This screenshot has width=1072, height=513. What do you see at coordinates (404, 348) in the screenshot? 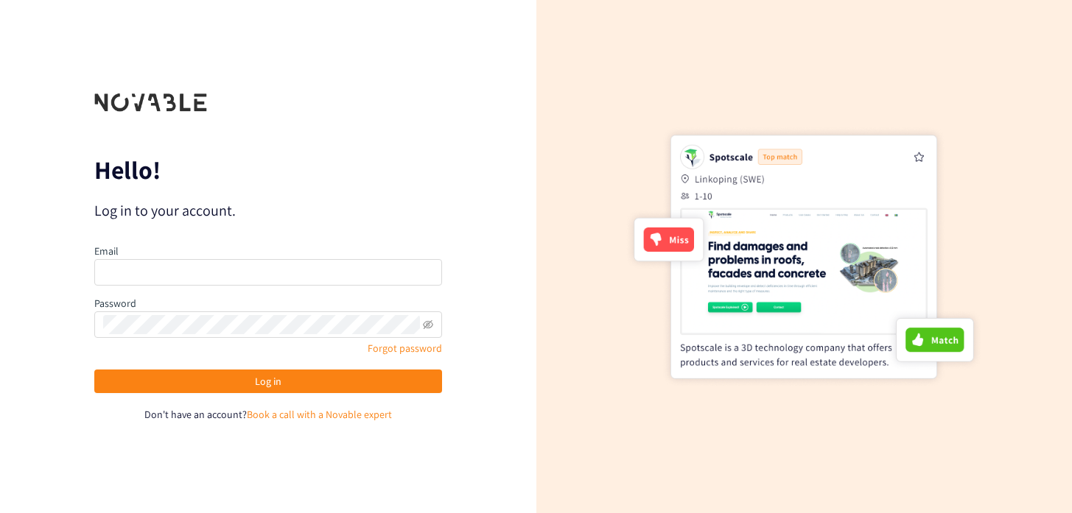
I see `a: Forgot password` at bounding box center [404, 348].